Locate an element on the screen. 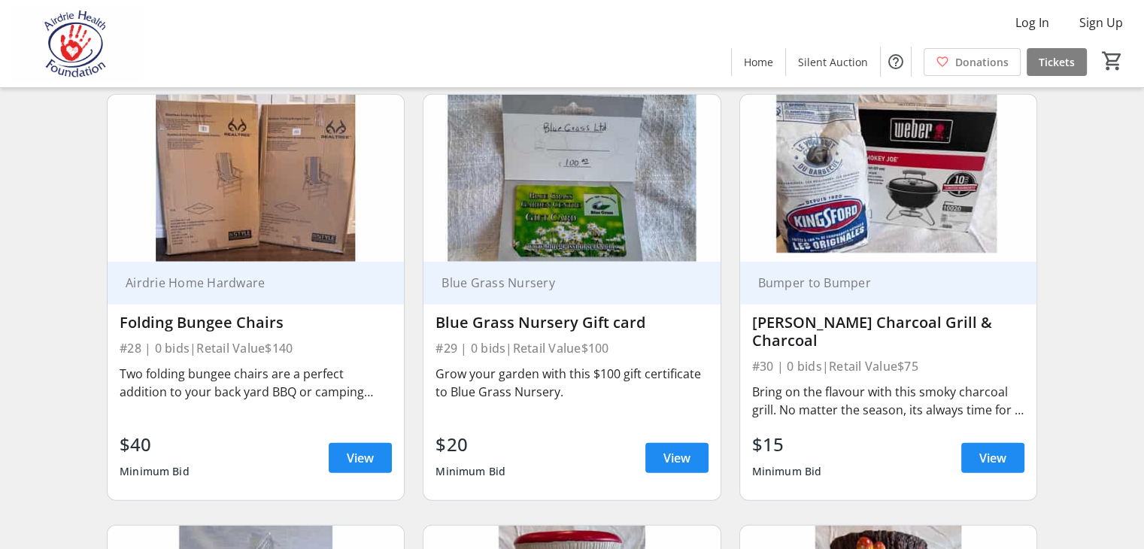 This screenshot has height=549, width=1144. span: Home is located at coordinates (758, 62).